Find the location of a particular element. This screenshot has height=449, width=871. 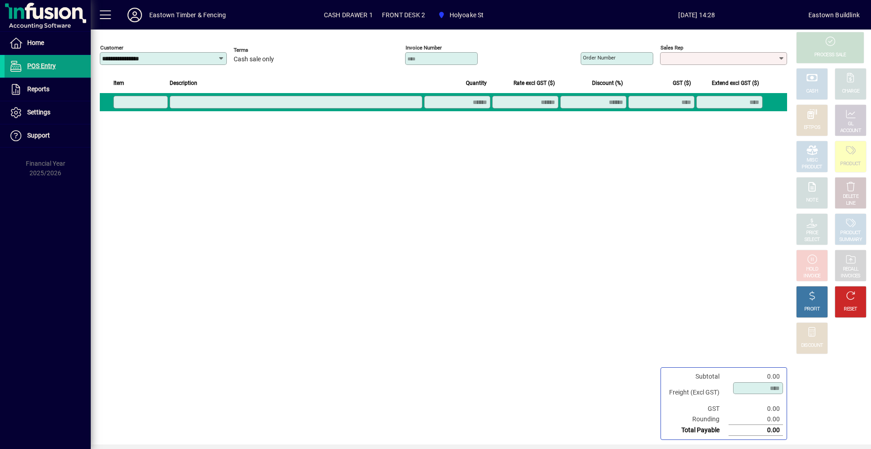

div: RECALL is located at coordinates (851, 269).